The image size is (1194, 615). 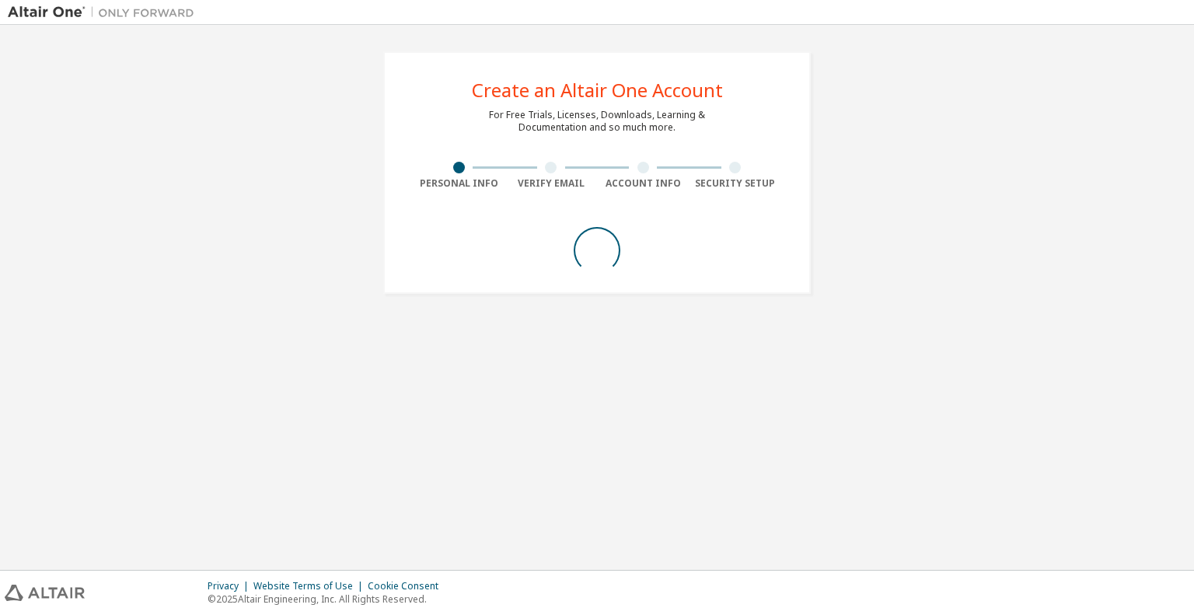 I want to click on img: altair_logo.svg, so click(x=44, y=592).